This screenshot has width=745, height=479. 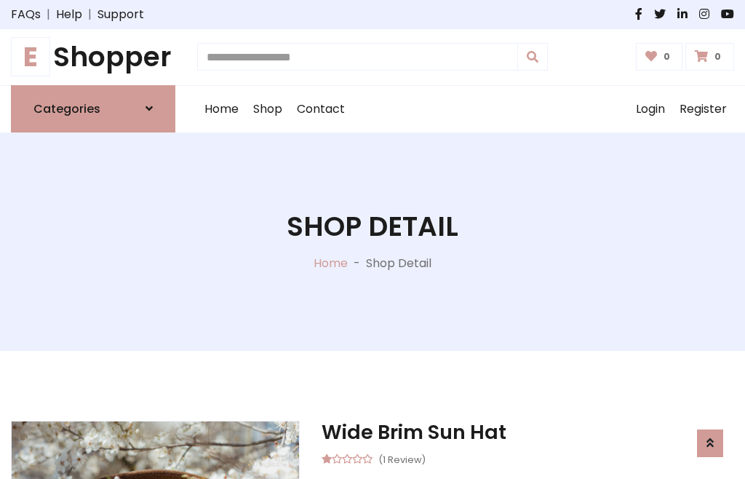 What do you see at coordinates (93, 57) in the screenshot?
I see `h1: Shopper` at bounding box center [93, 57].